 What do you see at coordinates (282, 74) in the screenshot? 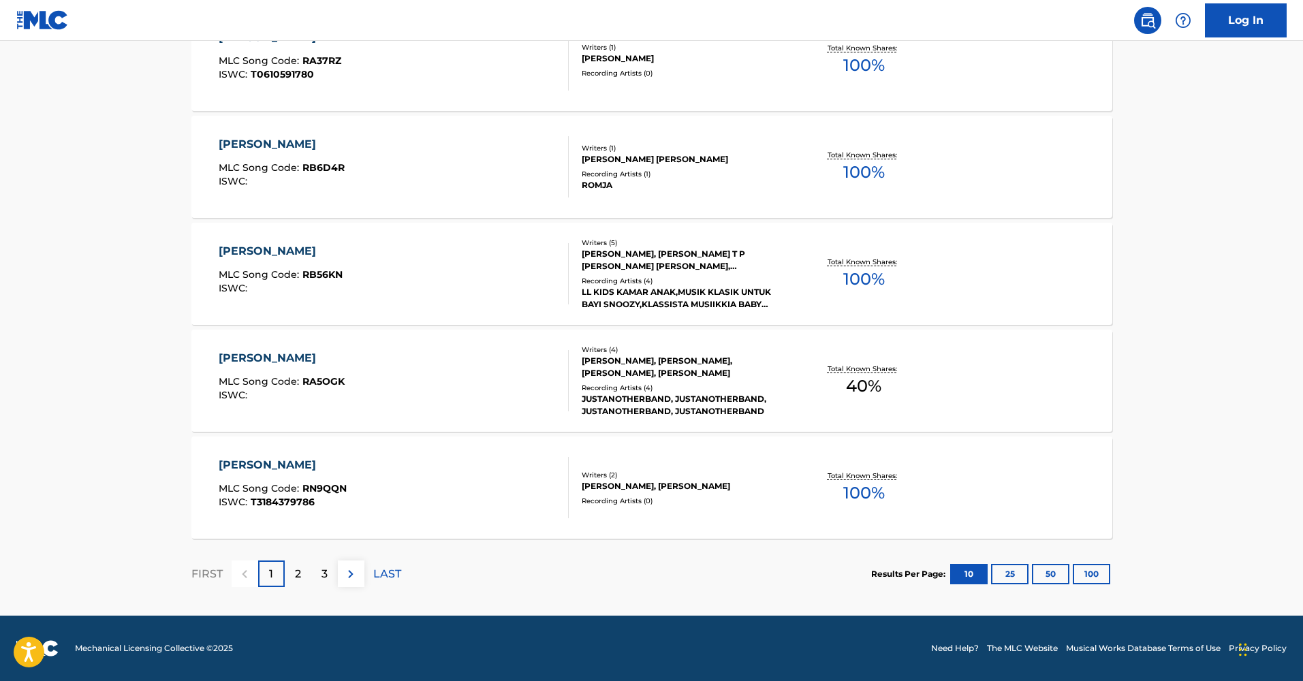
I see `span: T0610591780` at bounding box center [282, 74].